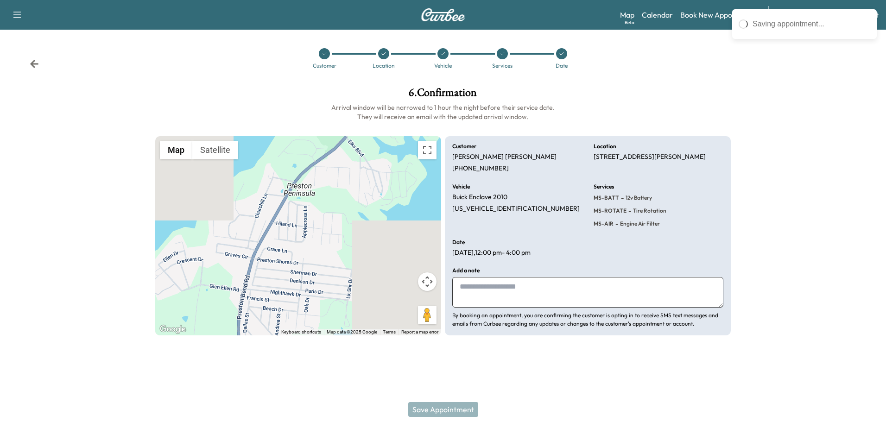  Describe the element at coordinates (638, 198) in the screenshot. I see `span: 12v Battery` at that location.